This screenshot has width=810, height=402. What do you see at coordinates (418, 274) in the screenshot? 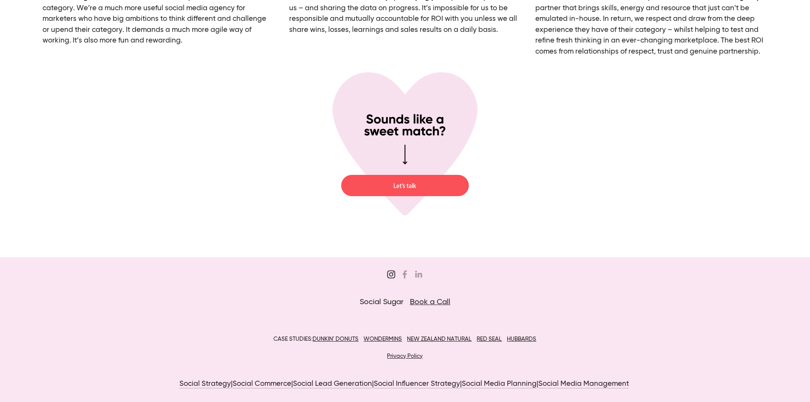
I see `a: Jordan Eley` at bounding box center [418, 274].